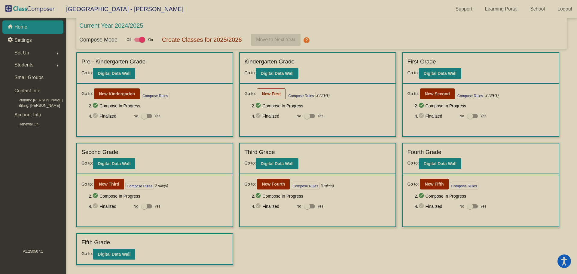 The height and width of the screenshot is (274, 577). Describe the element at coordinates (28, 115) in the screenshot. I see `p: Account Info` at that location.